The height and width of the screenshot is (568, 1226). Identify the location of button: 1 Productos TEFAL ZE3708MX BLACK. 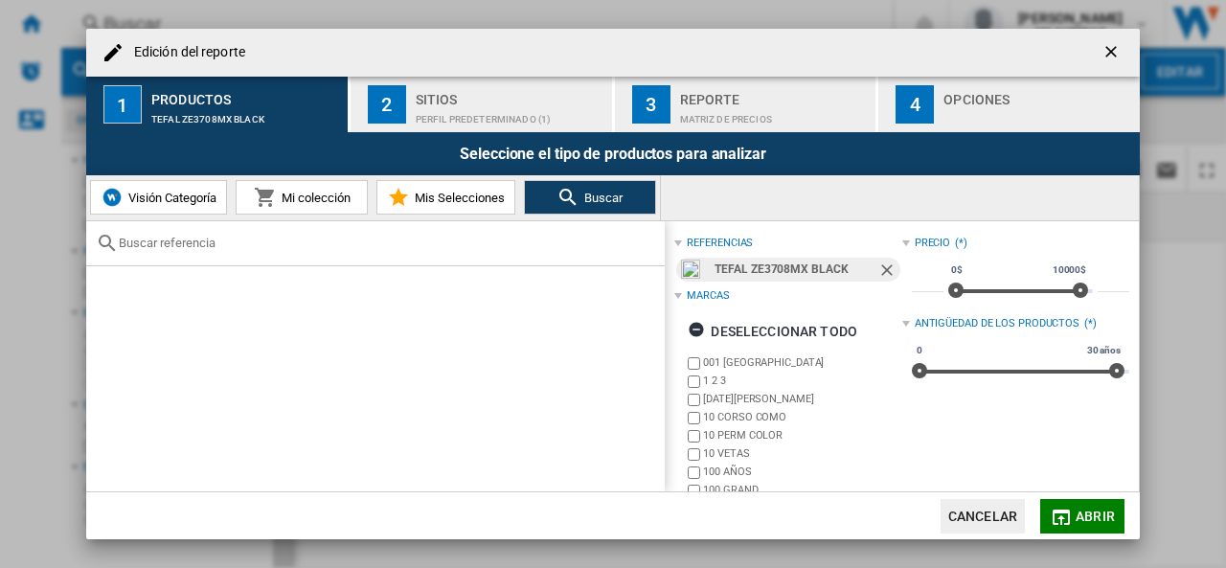
(217, 104).